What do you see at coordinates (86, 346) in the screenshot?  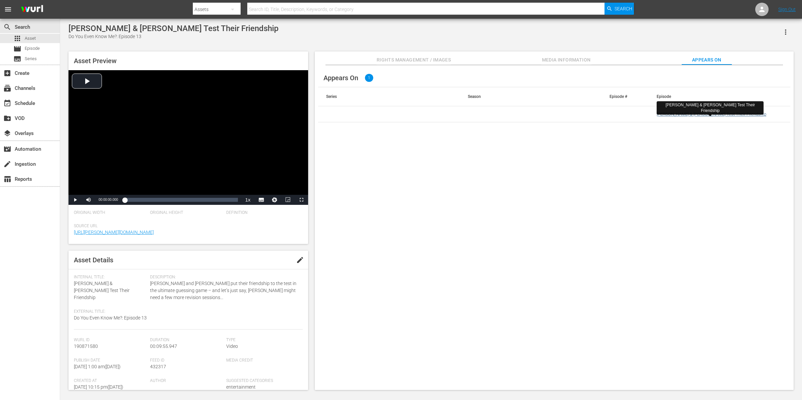 I see `span: 190871580` at bounding box center [86, 346].